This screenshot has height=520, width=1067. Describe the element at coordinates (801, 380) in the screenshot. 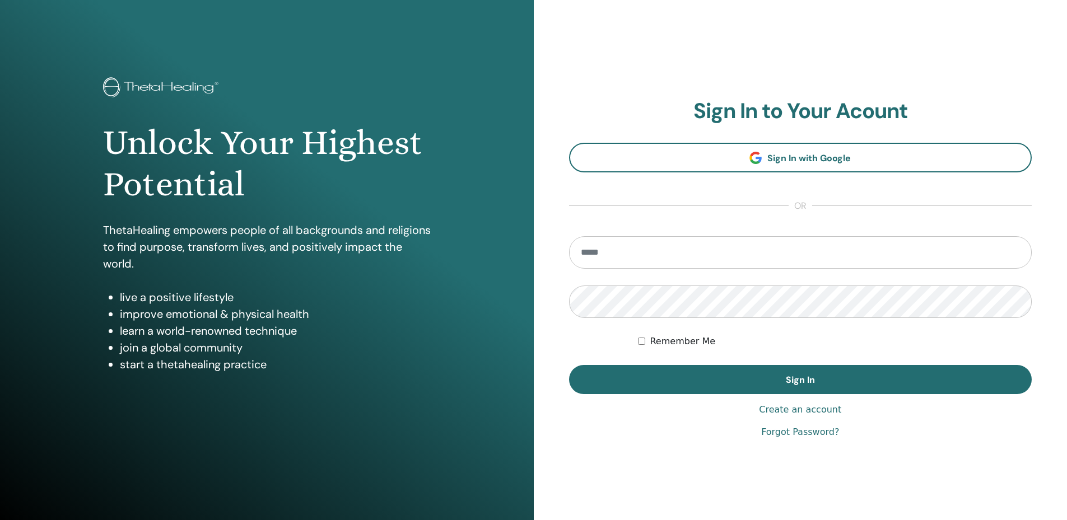

I see `button: Sign In` at that location.